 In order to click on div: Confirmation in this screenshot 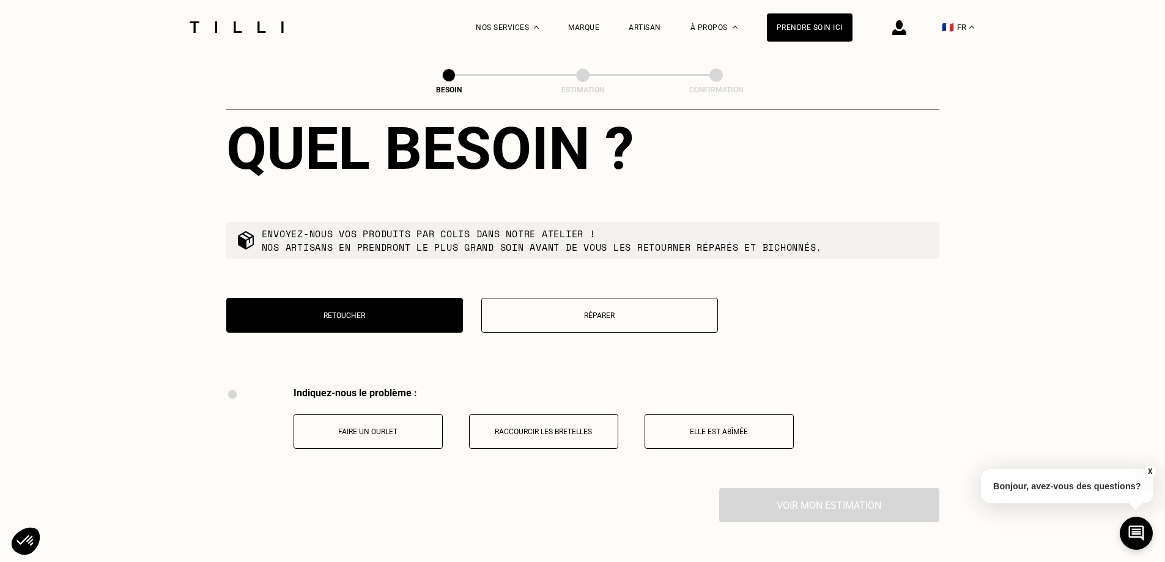, I will do `click(716, 90)`.